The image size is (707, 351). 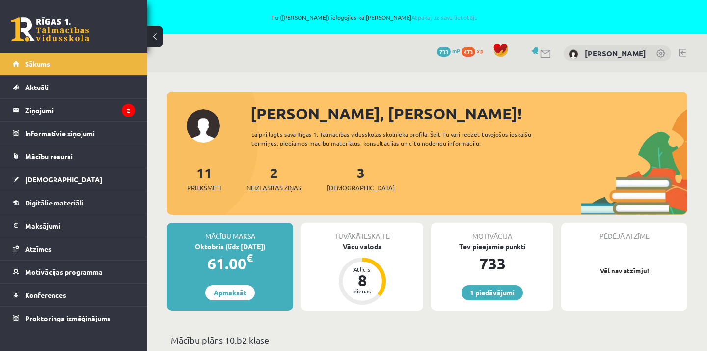 What do you see at coordinates (408, 138) in the screenshot?
I see `div: Laipni lūgts savā Rīgas 1. Tālmācības vidusskolas skolnieka profilā. Šeit Tu vari redzēt tuvojošo...` at bounding box center [408, 138].